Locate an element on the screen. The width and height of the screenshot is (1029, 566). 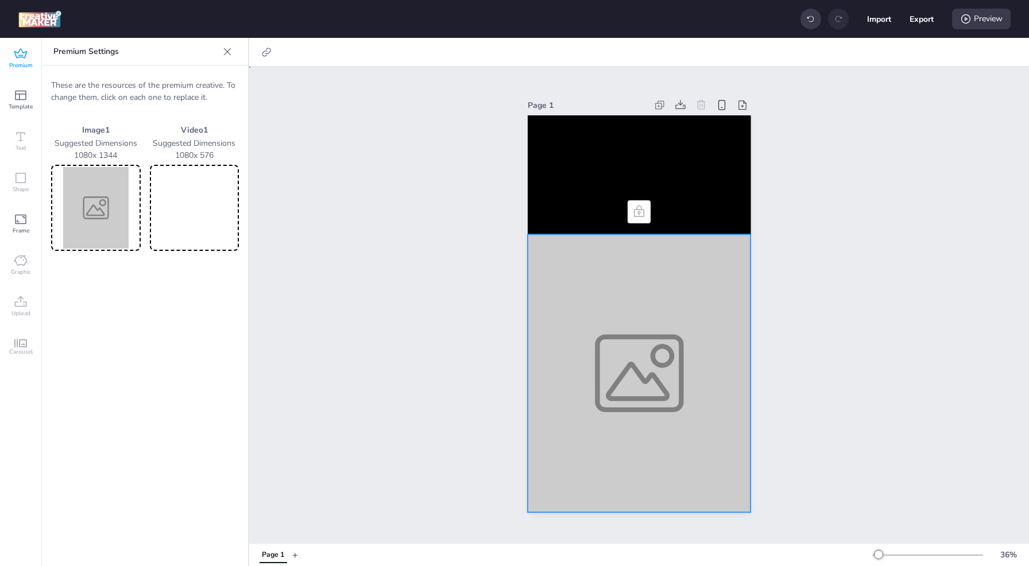
img: logo Creative Maker is located at coordinates (40, 19).